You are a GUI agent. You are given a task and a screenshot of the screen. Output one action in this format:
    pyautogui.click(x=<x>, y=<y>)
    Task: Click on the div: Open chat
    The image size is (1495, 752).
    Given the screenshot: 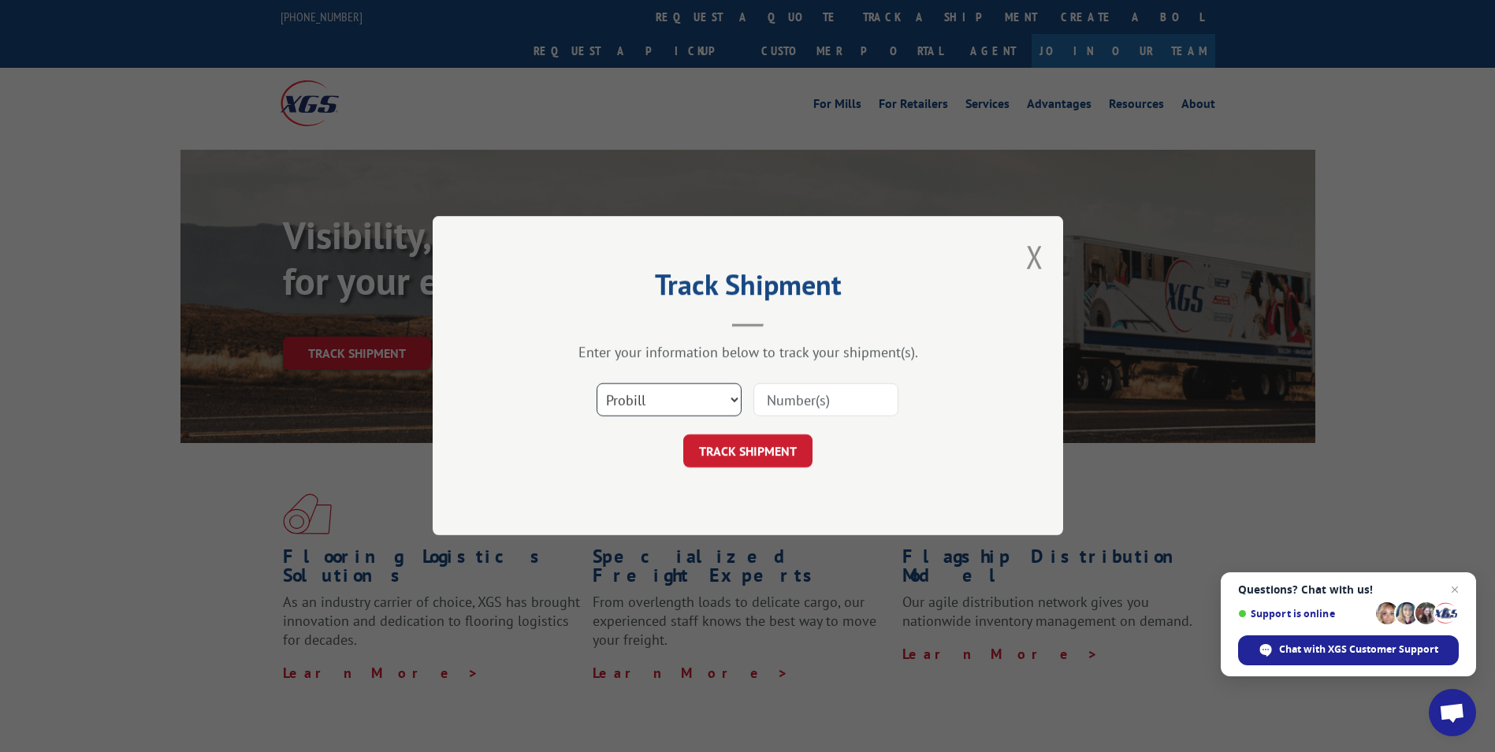 What is the action you would take?
    pyautogui.click(x=1453, y=712)
    